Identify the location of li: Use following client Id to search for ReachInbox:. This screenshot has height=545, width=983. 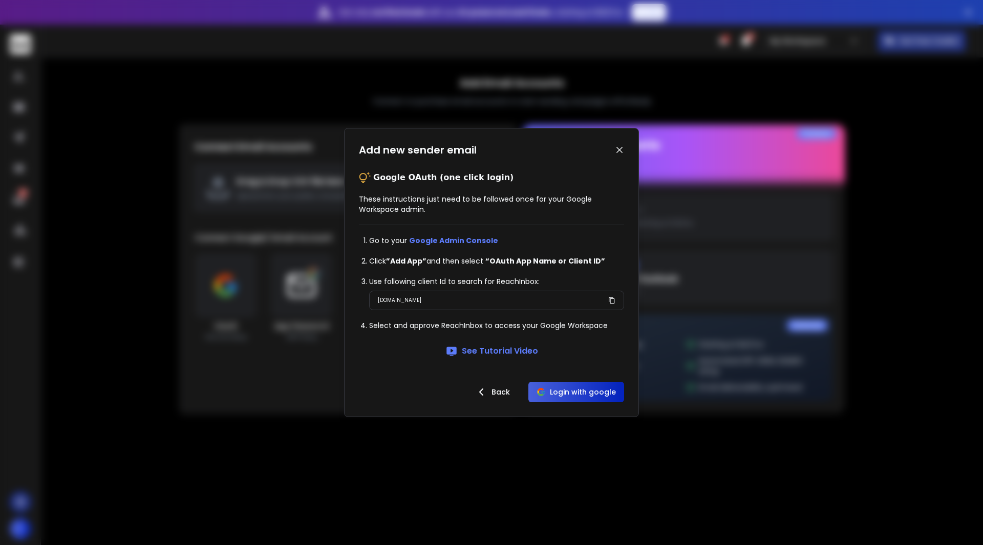
(497, 282).